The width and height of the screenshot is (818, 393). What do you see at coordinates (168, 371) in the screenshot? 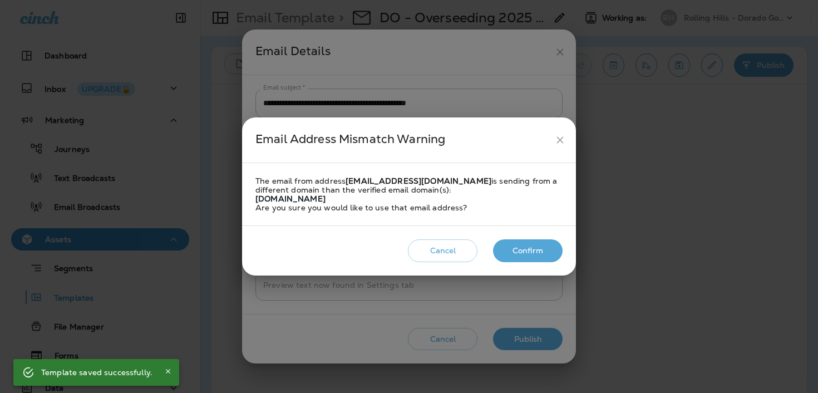
I see `button: Close` at bounding box center [168, 371].